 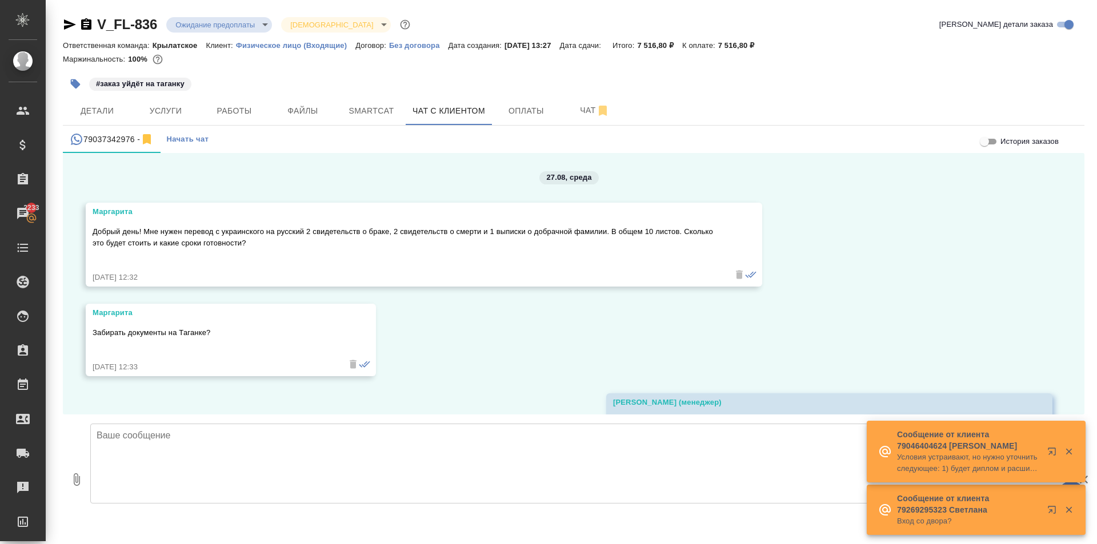 What do you see at coordinates (419, 45) in the screenshot?
I see `a: Без договора` at bounding box center [419, 45].